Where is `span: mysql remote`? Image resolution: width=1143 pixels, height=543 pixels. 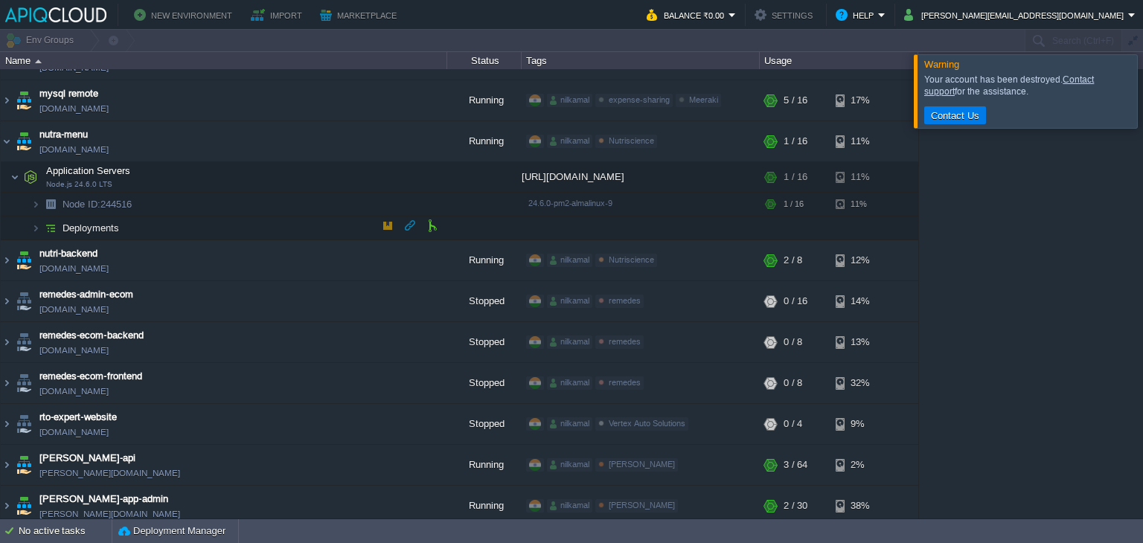 span: mysql remote is located at coordinates (68, 94).